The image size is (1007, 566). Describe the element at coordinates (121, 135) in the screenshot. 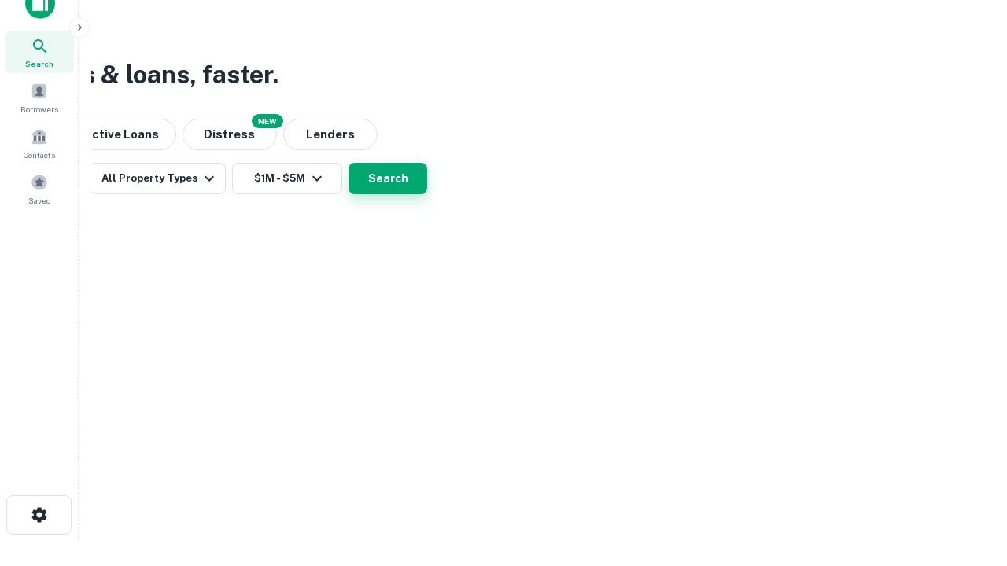

I see `button: Active Loans` at that location.